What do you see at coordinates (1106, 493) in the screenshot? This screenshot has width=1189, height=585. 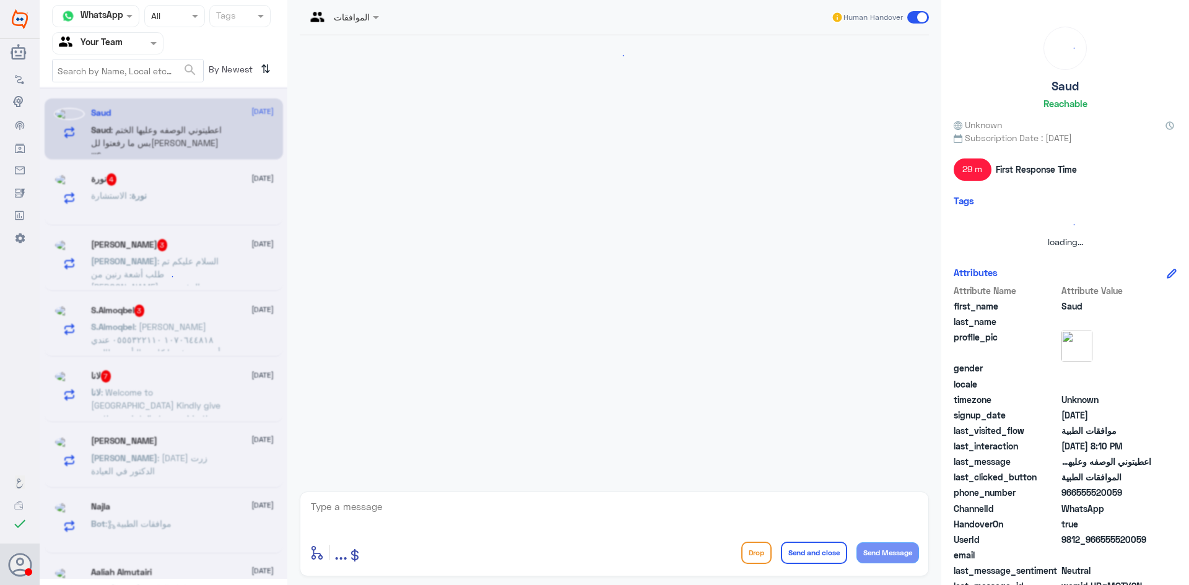 I see `span: 966555520059` at bounding box center [1106, 493].